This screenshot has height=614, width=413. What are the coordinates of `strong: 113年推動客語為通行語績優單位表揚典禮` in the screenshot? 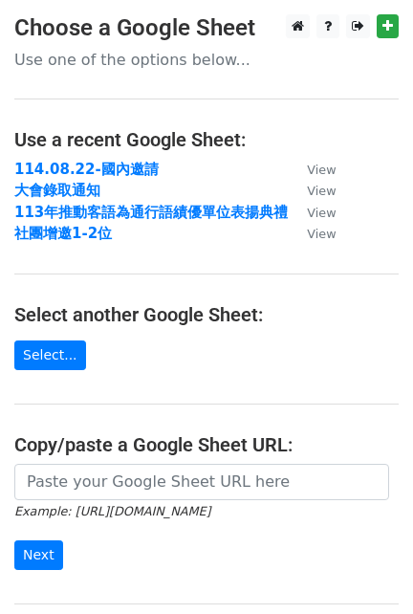 It's located at (151, 212).